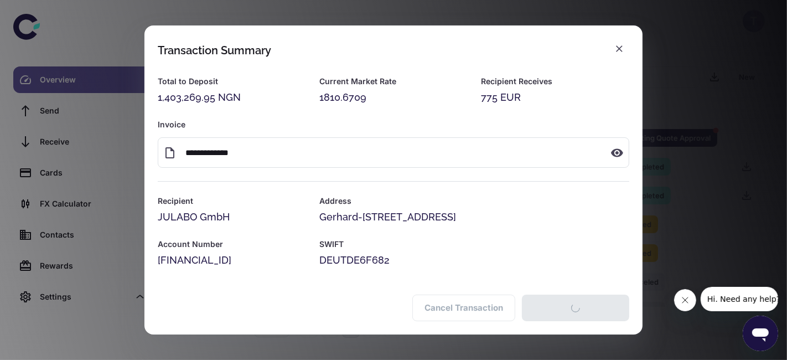 This screenshot has height=360, width=787. I want to click on h6: SWIFT, so click(474, 244).